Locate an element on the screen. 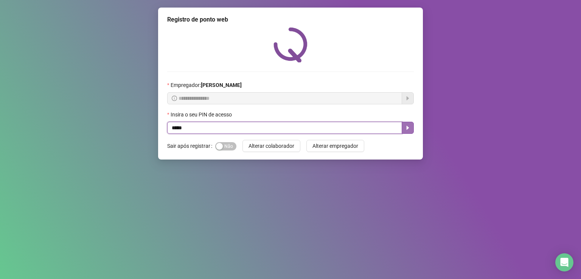  button: Alterar empregador is located at coordinates (335, 146).